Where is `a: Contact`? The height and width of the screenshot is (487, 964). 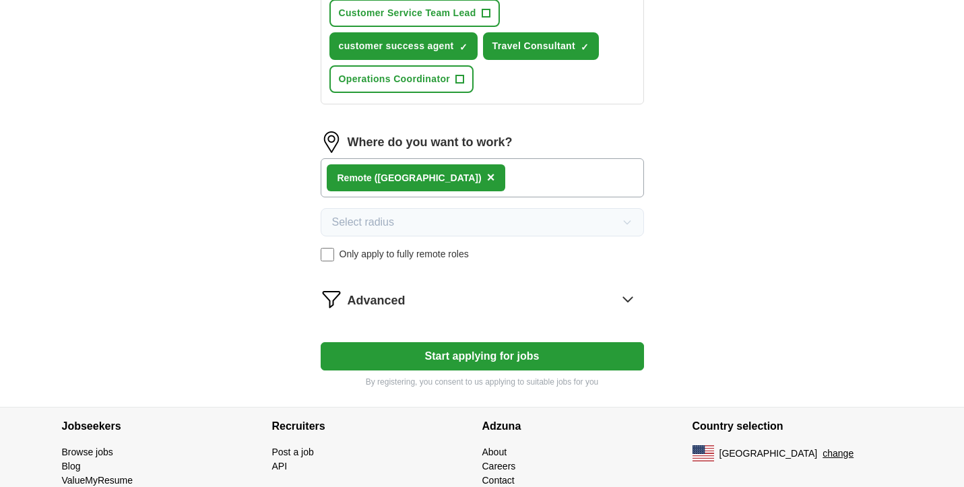 a: Contact is located at coordinates (498, 480).